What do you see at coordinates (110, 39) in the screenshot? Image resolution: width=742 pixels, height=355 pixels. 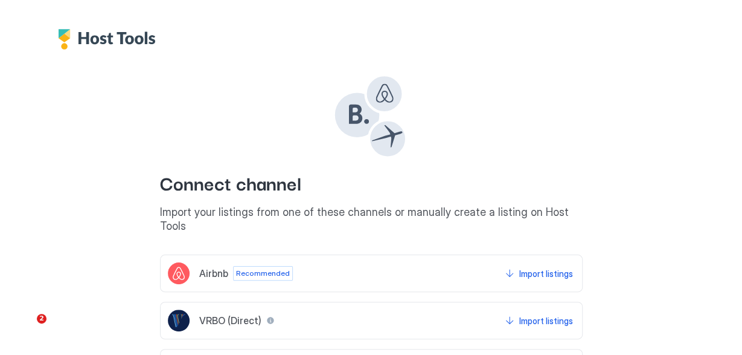 I see `div: Host Tools Logo` at bounding box center [110, 39].